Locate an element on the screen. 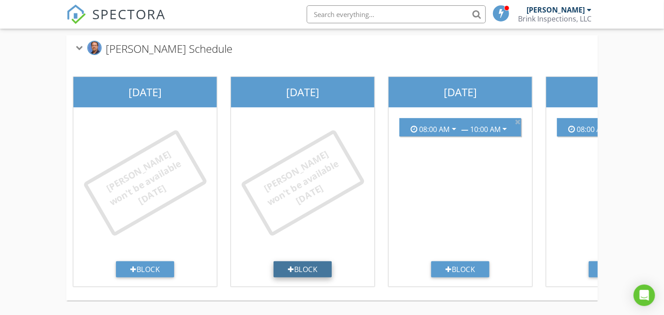  a: SPECTORA is located at coordinates (116, 21).